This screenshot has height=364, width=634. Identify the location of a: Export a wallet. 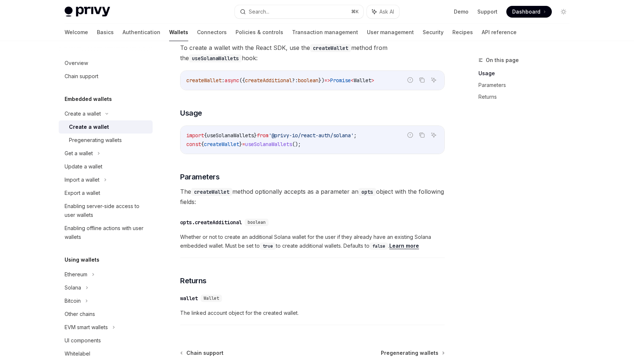
(106, 193).